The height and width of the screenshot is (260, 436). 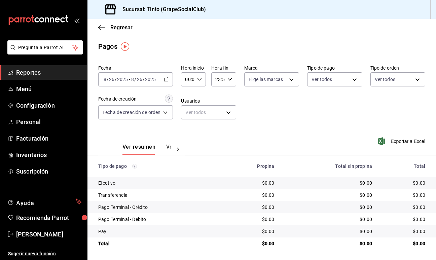 I want to click on div: Tipo de pago, so click(x=158, y=166).